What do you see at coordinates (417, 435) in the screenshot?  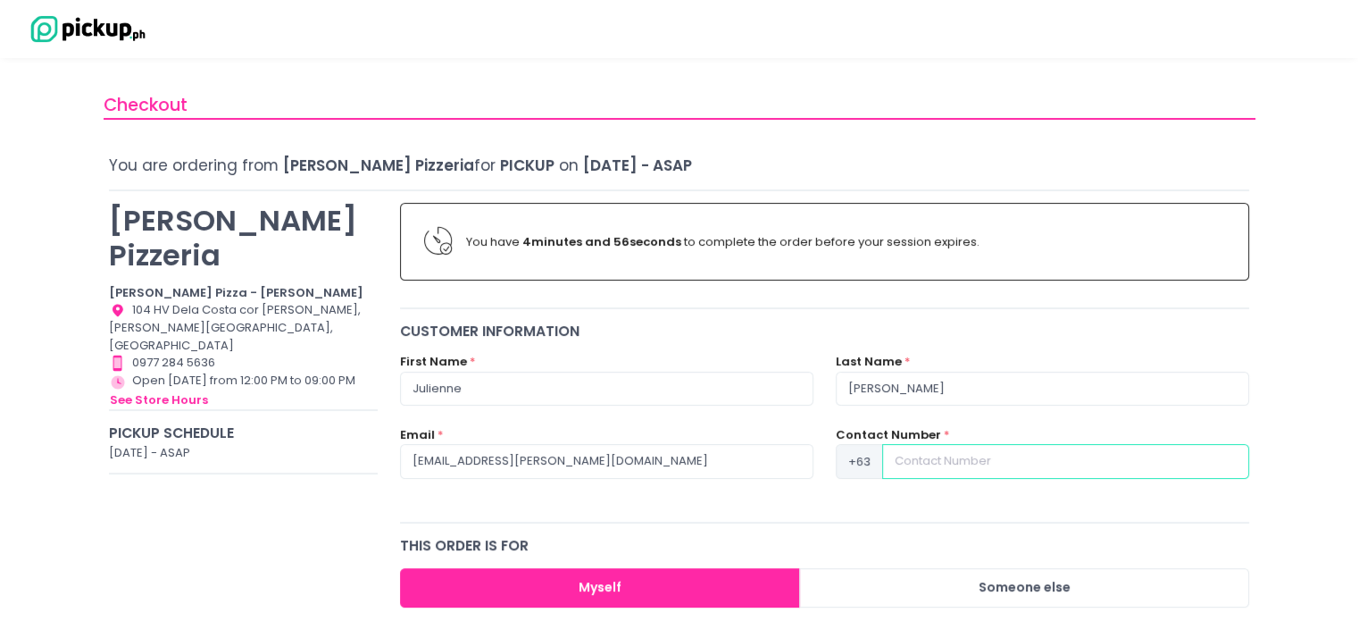 I see `label: Email` at bounding box center [417, 435].